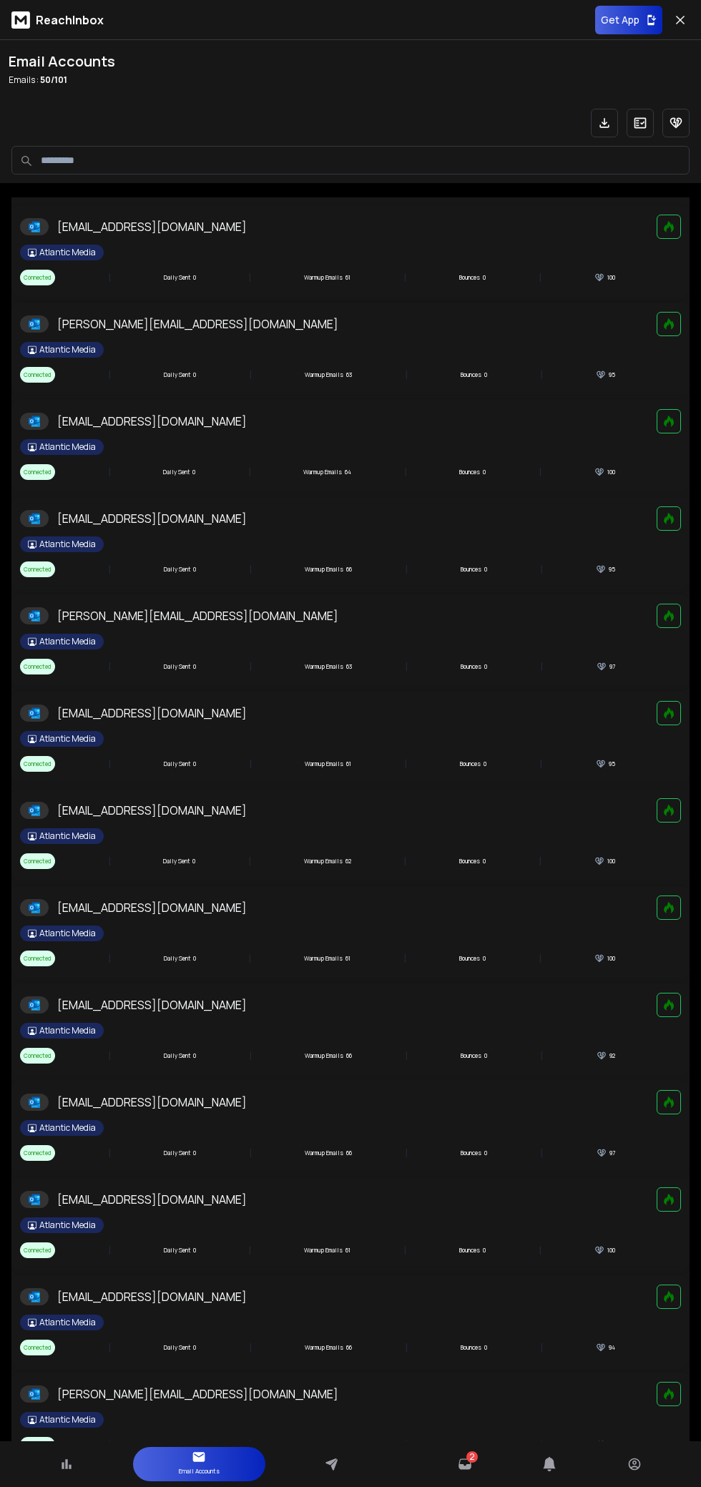 The height and width of the screenshot is (1487, 701). I want to click on p: Emails :, so click(62, 80).